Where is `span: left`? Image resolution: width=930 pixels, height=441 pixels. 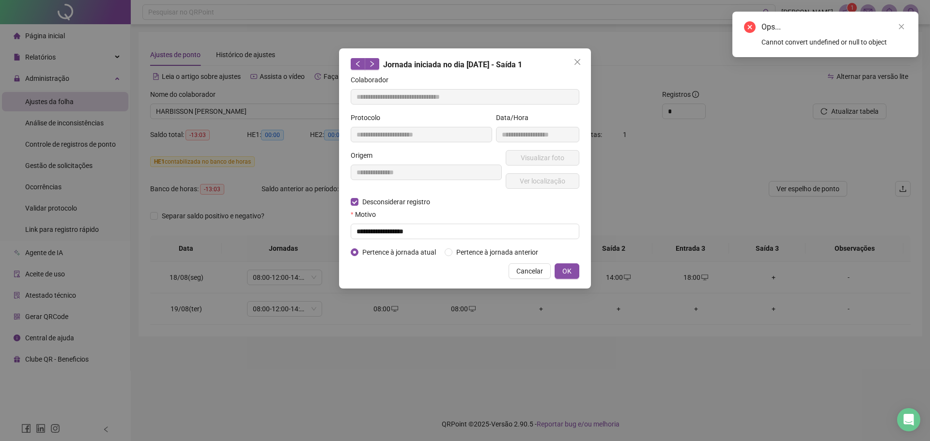
span: left is located at coordinates (358, 64).